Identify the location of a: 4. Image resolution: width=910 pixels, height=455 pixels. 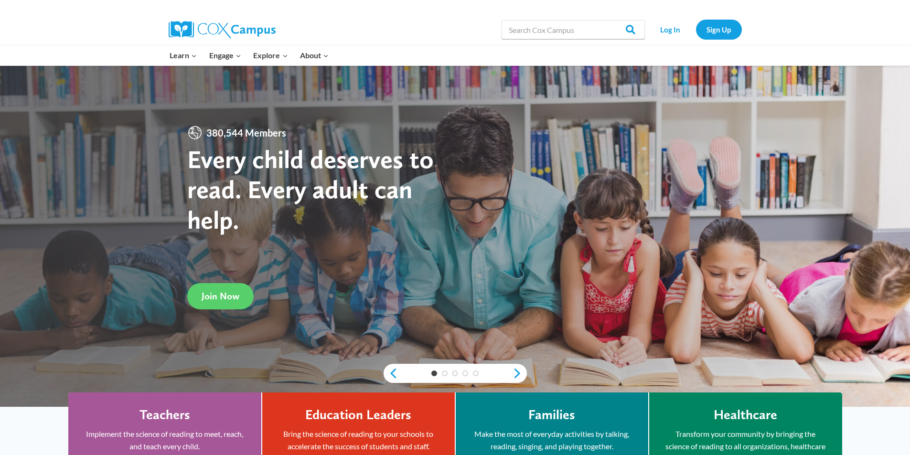
(465, 374).